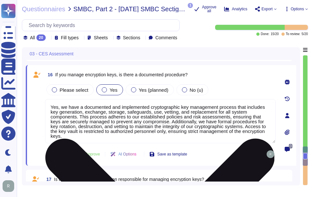 This screenshot has height=197, width=313. Describe the element at coordinates (275, 34) in the screenshot. I see `span: 15 / 20` at that location.